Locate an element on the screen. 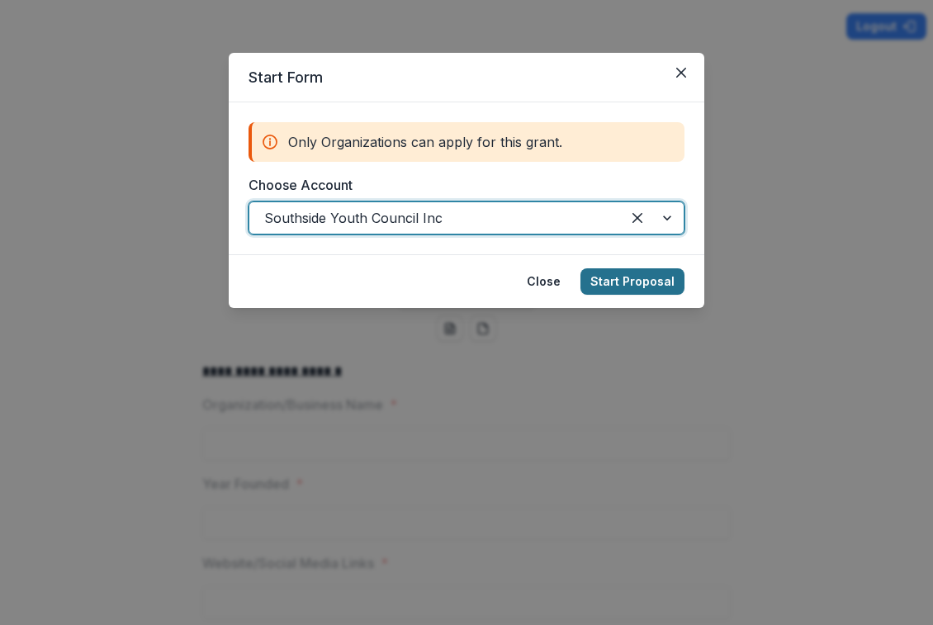  header: Start Form is located at coordinates (466, 78).